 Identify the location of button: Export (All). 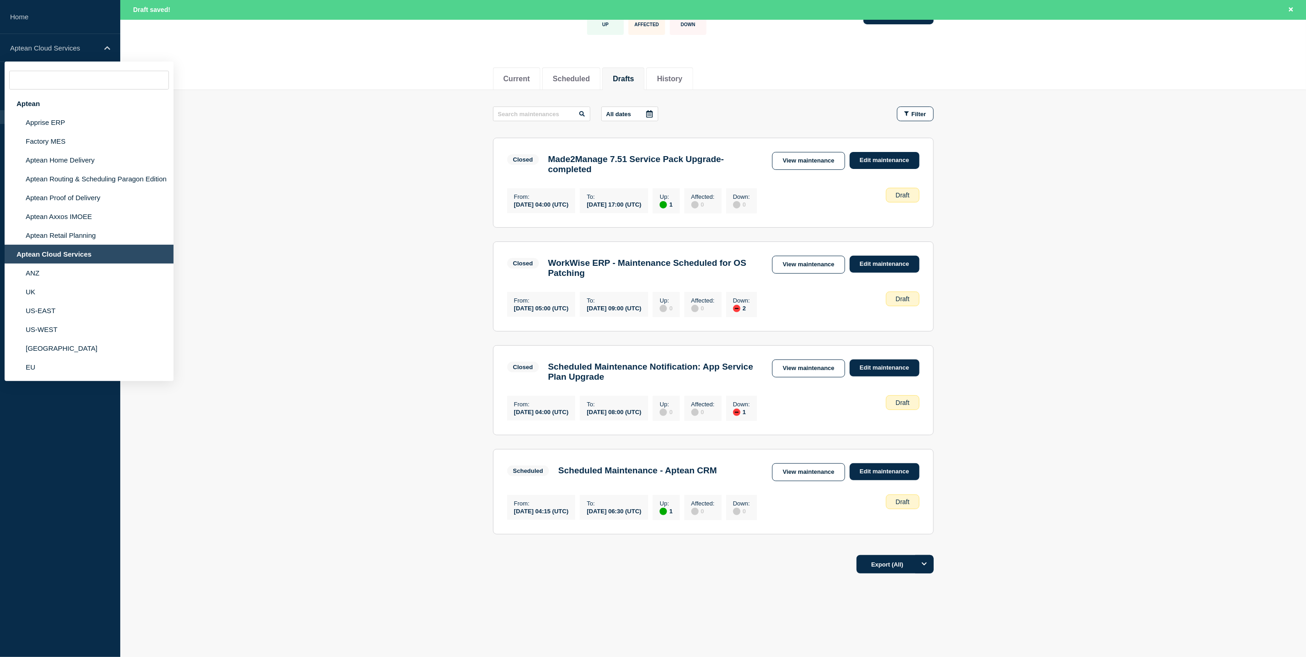
(895, 564).